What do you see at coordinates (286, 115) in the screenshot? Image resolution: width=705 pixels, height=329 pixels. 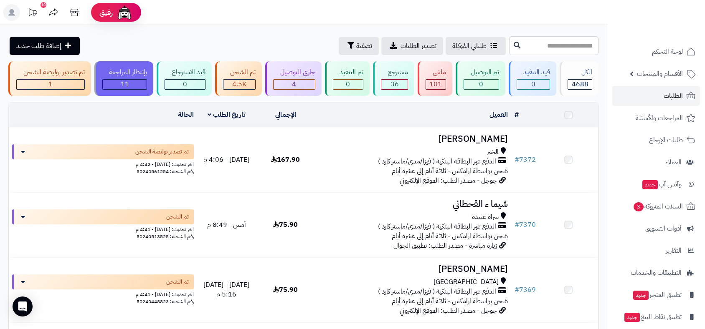 I see `a: الإجمالي` at bounding box center [286, 115].